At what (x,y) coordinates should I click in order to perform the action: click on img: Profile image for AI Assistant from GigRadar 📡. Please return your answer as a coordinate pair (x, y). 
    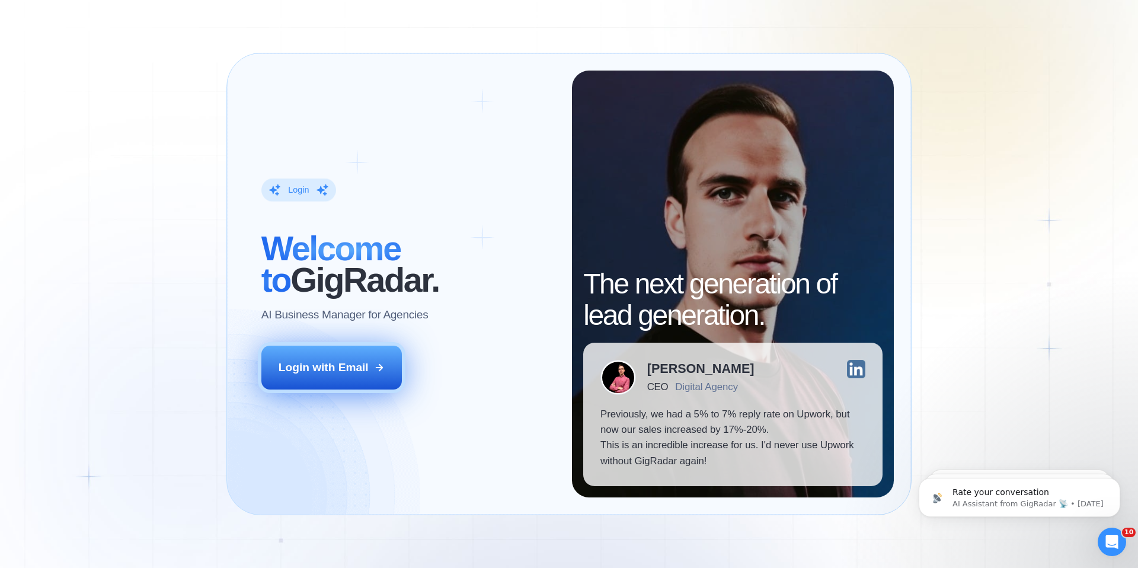
    Looking at the image, I should click on (36, 45).